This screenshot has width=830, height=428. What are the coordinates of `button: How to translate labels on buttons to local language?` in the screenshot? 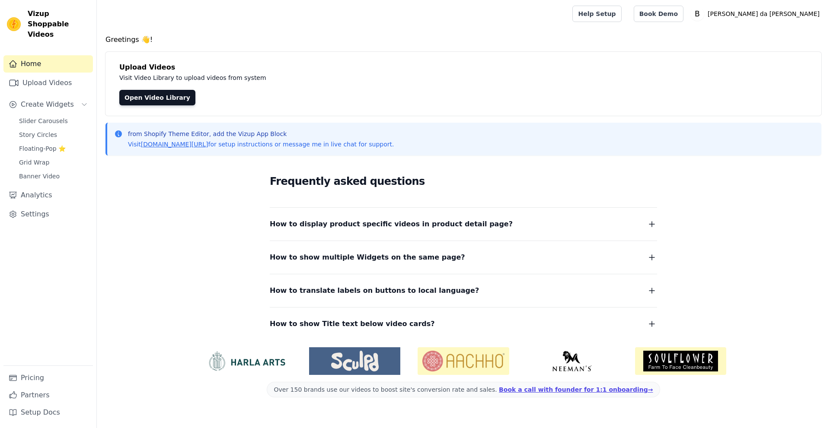 It's located at (463, 291).